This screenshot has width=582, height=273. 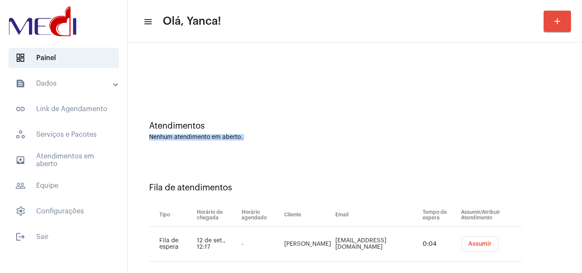 I want to click on div: Nenhum atendimento em aberto., so click(x=355, y=137).